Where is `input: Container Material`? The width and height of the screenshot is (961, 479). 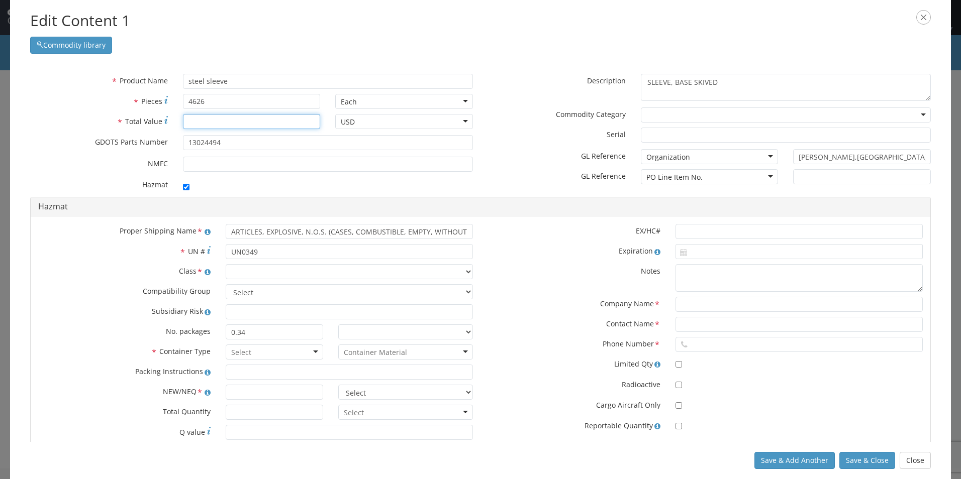
input: Container Material is located at coordinates (375, 353).